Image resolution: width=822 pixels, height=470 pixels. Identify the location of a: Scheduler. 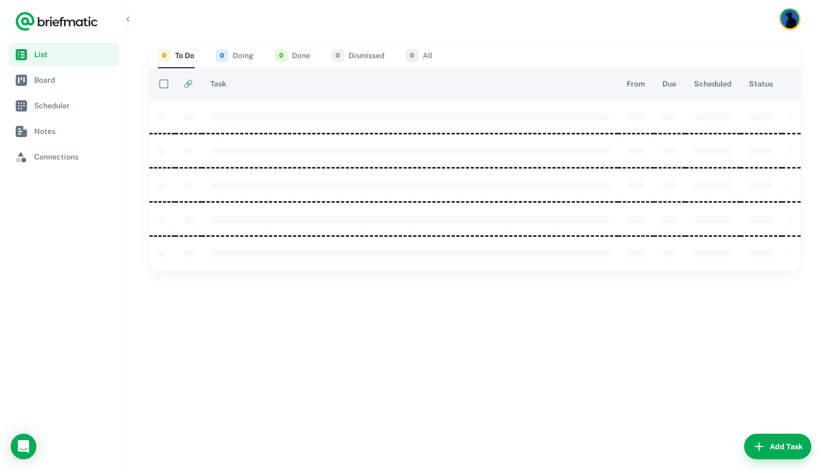
(64, 106).